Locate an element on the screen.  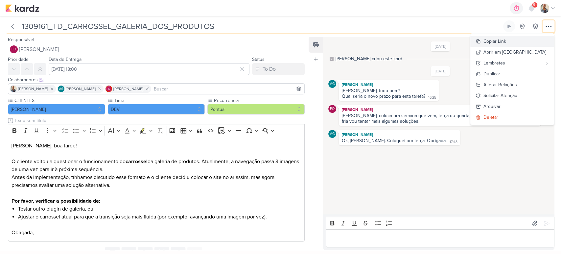
button: Arquivar is located at coordinates (512, 106).